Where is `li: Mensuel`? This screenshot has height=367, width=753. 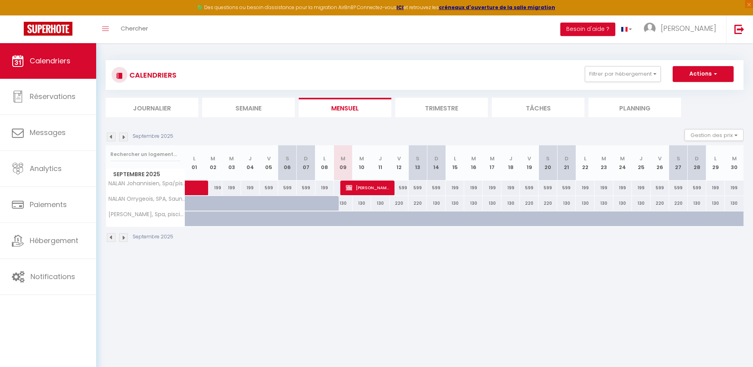 li: Mensuel is located at coordinates (345, 107).